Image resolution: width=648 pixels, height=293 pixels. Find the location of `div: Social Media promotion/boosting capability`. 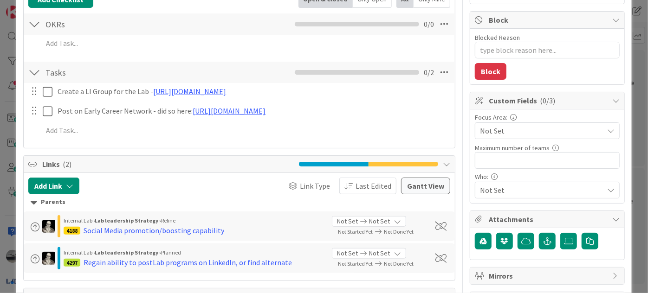

div: Social Media promotion/boosting capability is located at coordinates (154, 231).